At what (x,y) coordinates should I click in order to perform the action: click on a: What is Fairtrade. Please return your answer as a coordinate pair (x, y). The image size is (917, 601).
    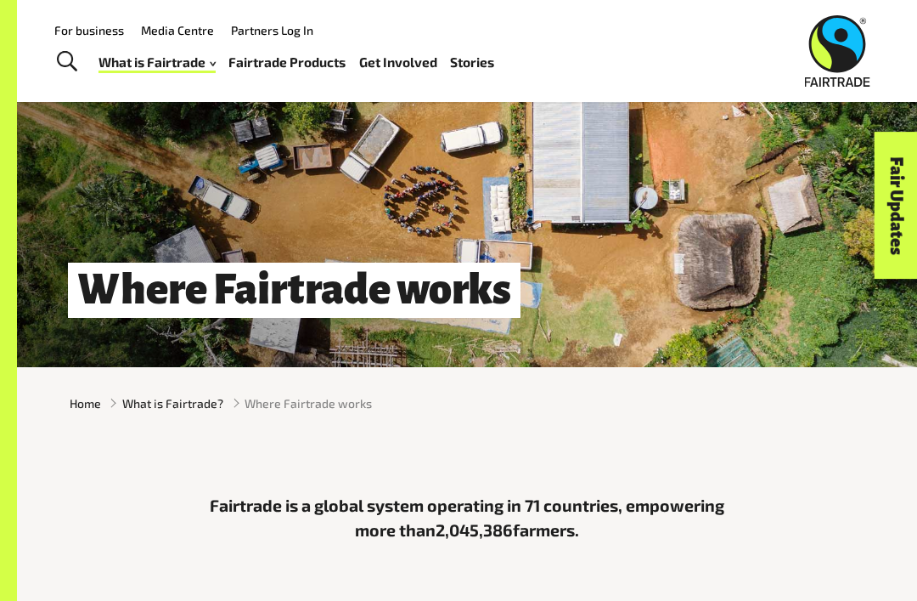
    Looking at the image, I should click on (157, 62).